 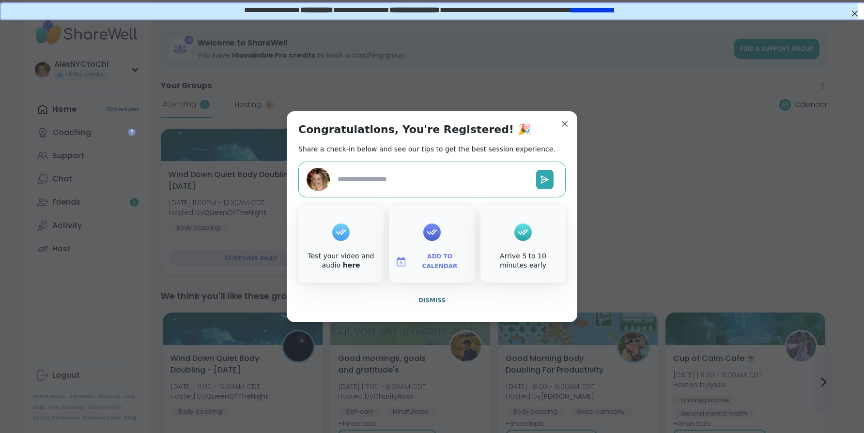 What do you see at coordinates (432, 301) in the screenshot?
I see `button: Dismiss` at bounding box center [432, 301].